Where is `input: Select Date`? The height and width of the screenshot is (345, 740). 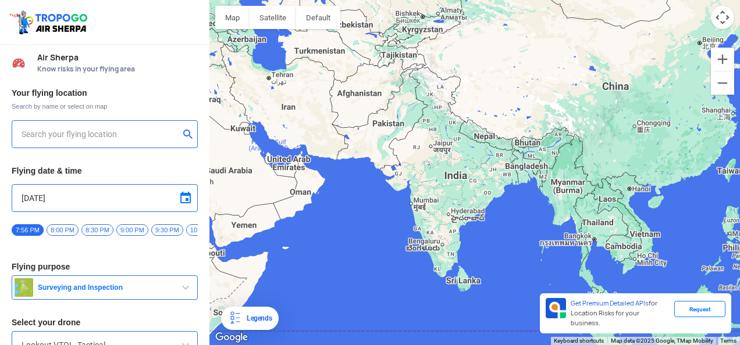 input: Select Date is located at coordinates (105, 198).